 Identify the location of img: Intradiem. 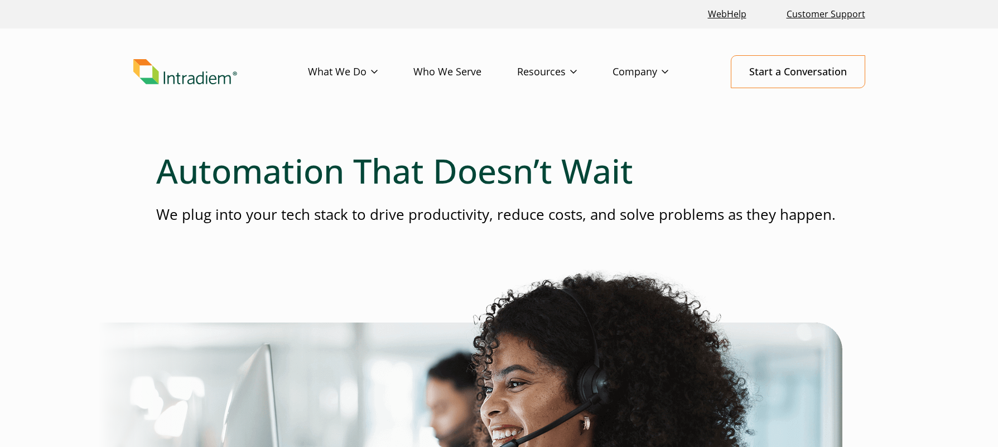
(185, 72).